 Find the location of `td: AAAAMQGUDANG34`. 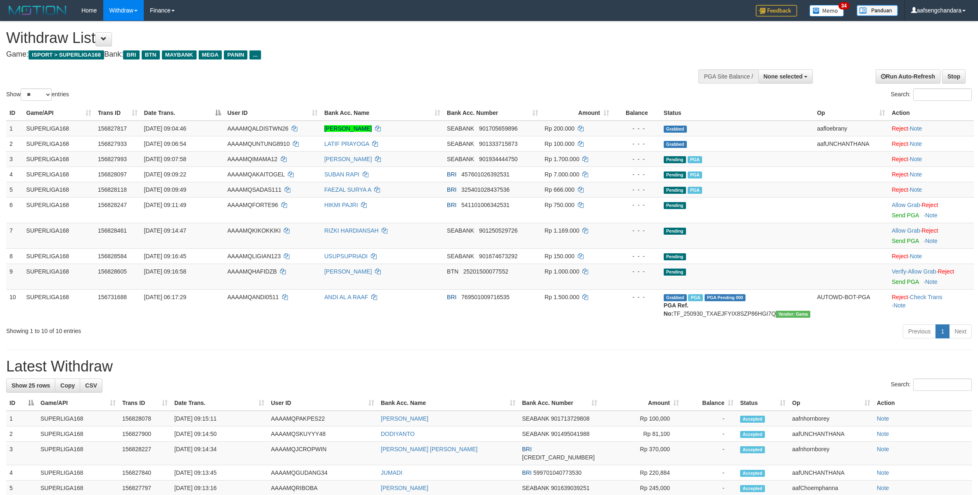

td: AAAAMQGUDANG34 is located at coordinates (323, 473).